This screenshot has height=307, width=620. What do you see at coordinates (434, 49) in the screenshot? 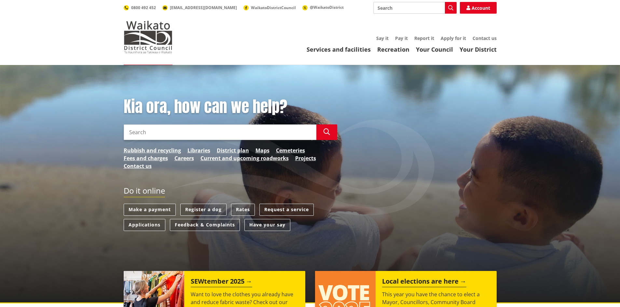
I see `a: Your Council` at bounding box center [434, 49].